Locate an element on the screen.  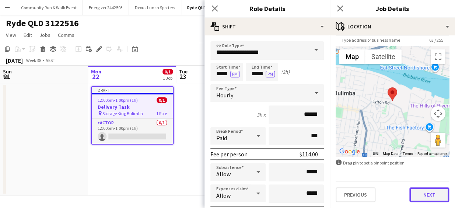
span: Tue is located at coordinates (183, 72).